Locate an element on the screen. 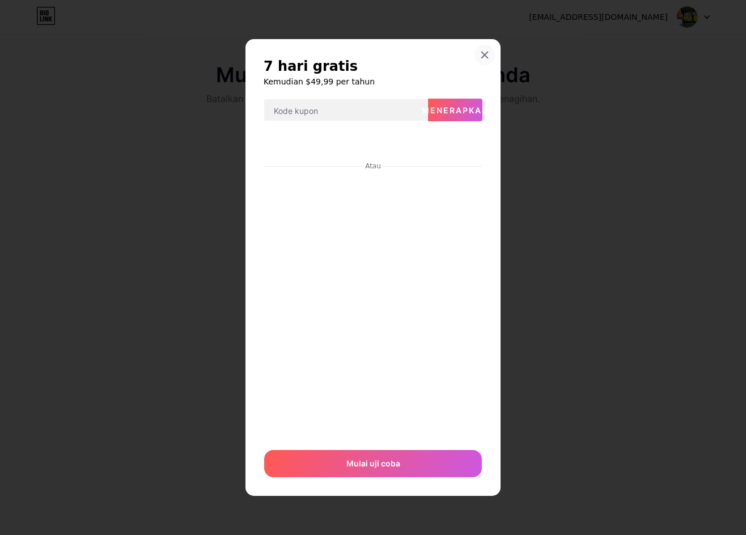  input: Kode kupon is located at coordinates (346, 111).